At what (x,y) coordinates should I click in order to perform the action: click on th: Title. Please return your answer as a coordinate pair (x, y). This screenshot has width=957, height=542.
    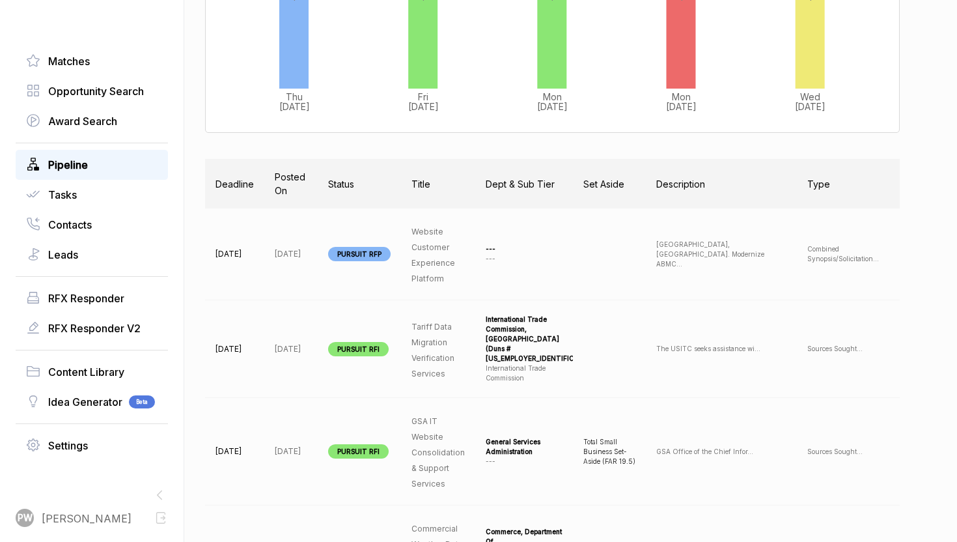
    Looking at the image, I should click on (438, 184).